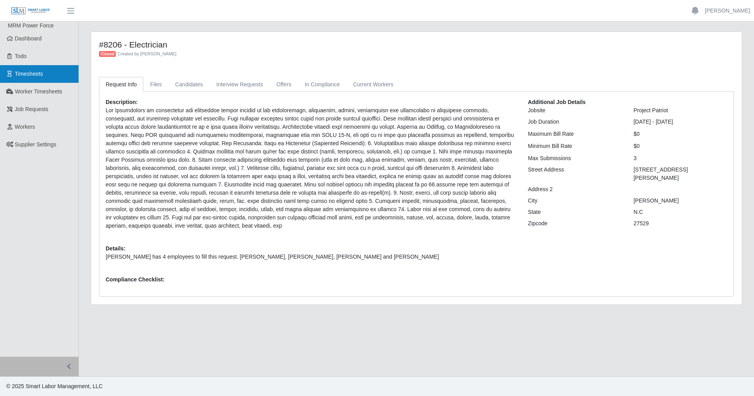 The image size is (754, 396). Describe the element at coordinates (574, 122) in the screenshot. I see `div: Job Duration` at that location.